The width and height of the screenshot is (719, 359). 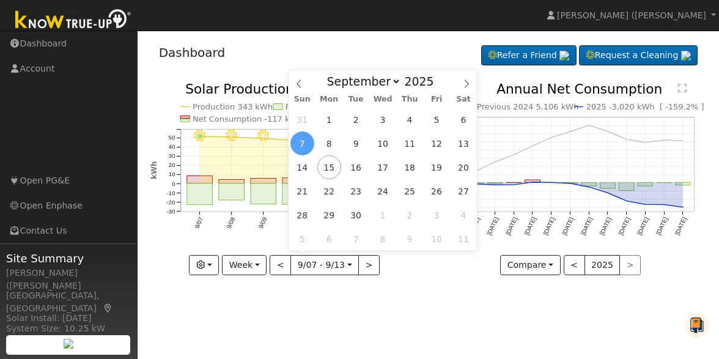 What do you see at coordinates (329, 99) in the screenshot?
I see `span: Mon` at bounding box center [329, 99].